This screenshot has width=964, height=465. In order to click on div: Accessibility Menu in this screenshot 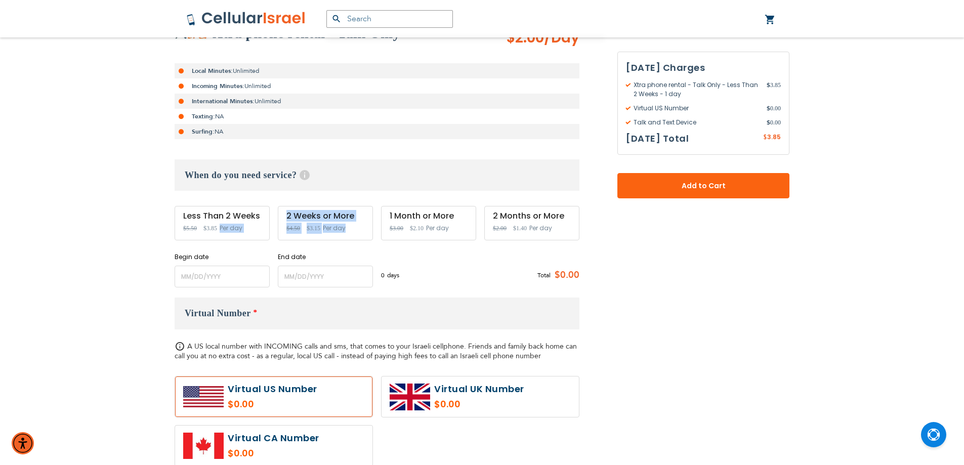, I will do `click(23, 443)`.